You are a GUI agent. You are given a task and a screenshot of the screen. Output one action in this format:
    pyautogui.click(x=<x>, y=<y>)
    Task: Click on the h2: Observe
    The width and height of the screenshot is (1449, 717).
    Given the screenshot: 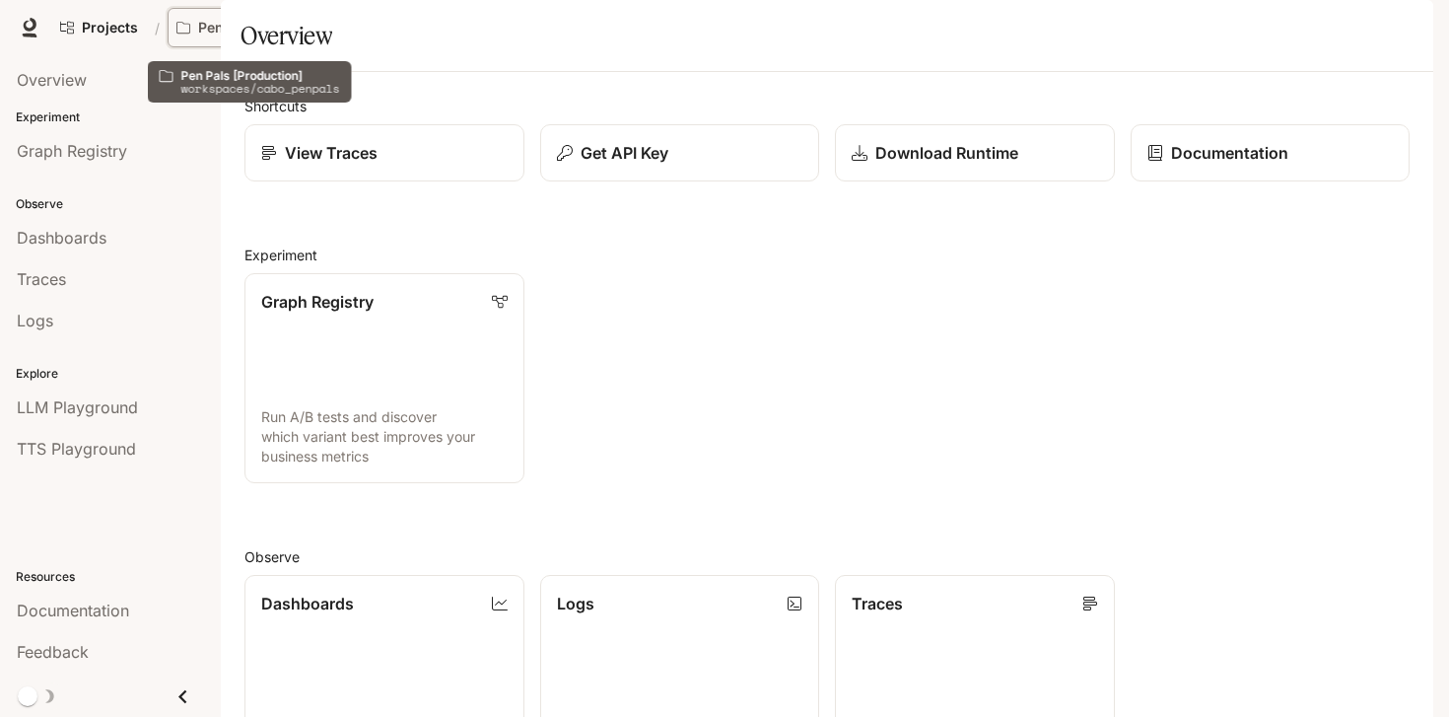 What is the action you would take?
    pyautogui.click(x=827, y=556)
    